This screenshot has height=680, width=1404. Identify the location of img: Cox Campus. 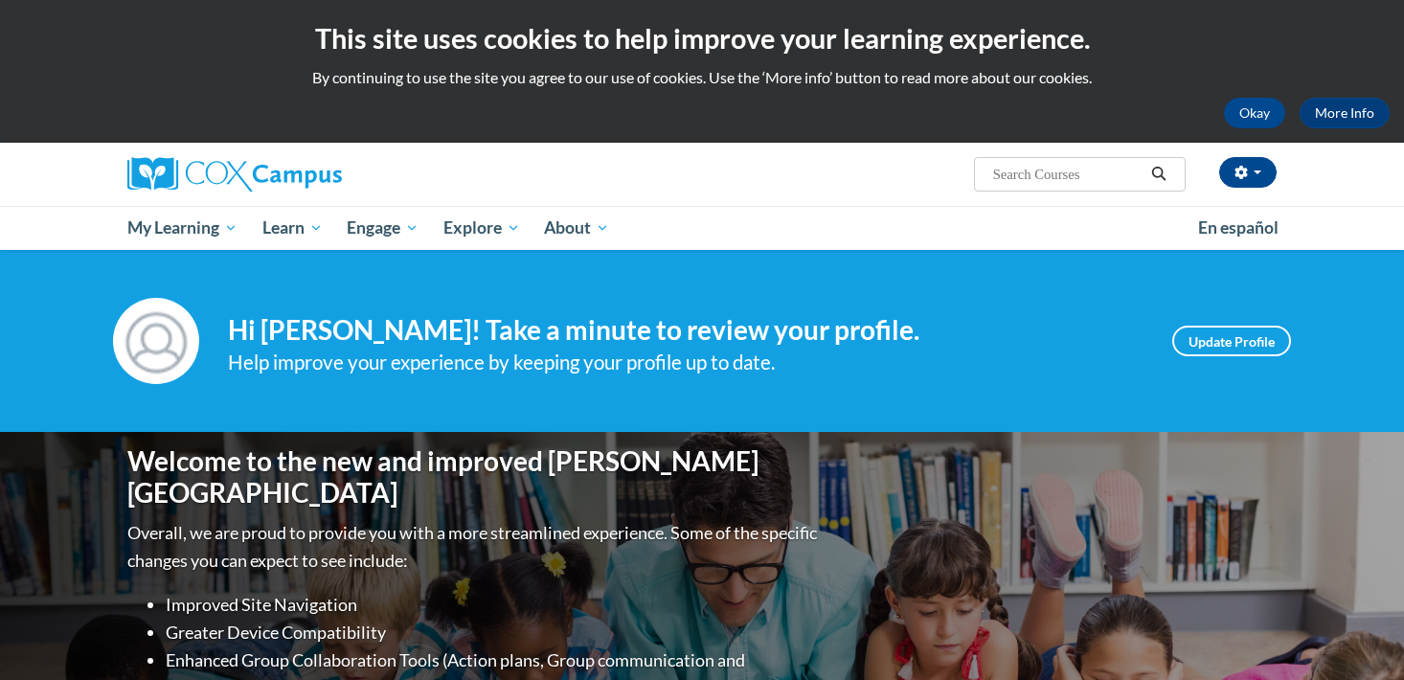
(235, 174).